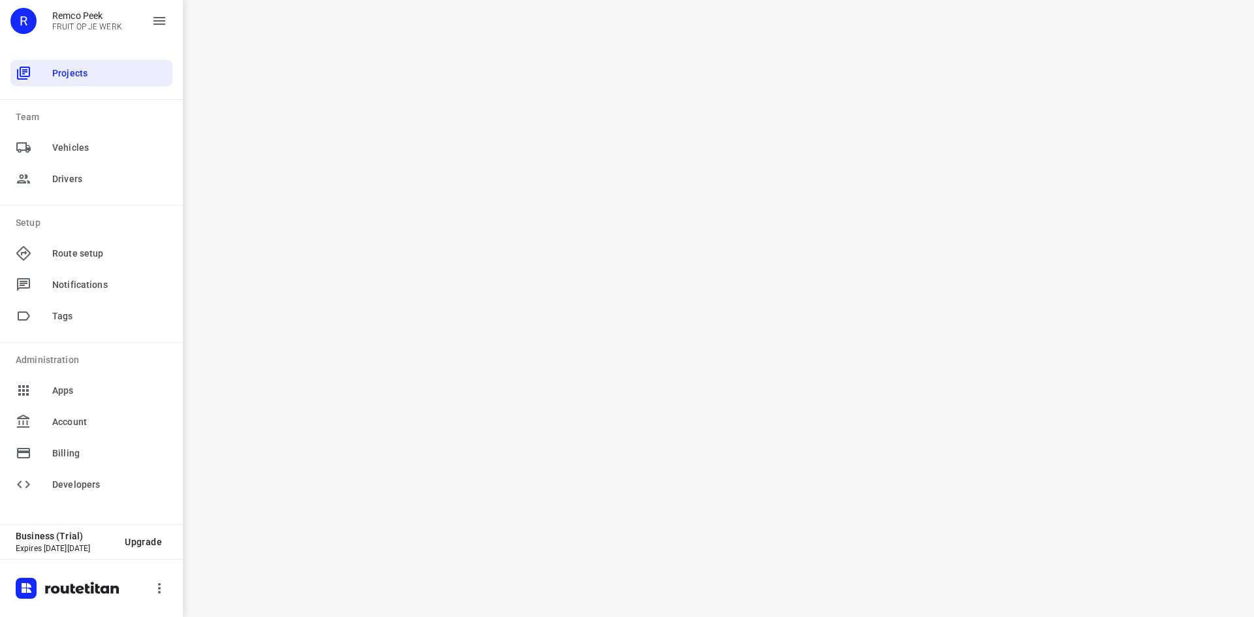  What do you see at coordinates (91, 253) in the screenshot?
I see `div: Route setup` at bounding box center [91, 253].